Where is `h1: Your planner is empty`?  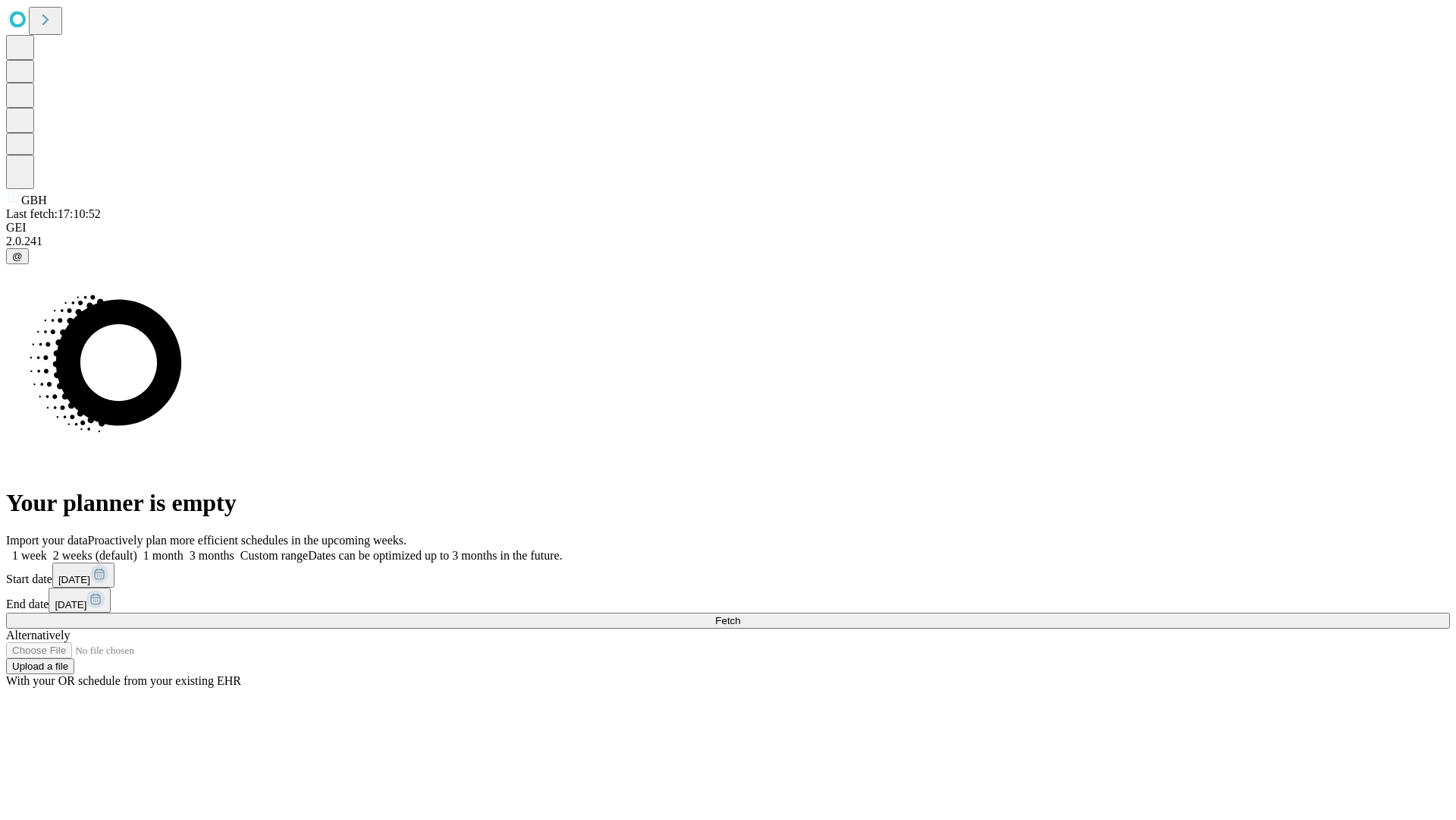 h1: Your planner is empty is located at coordinates (728, 503).